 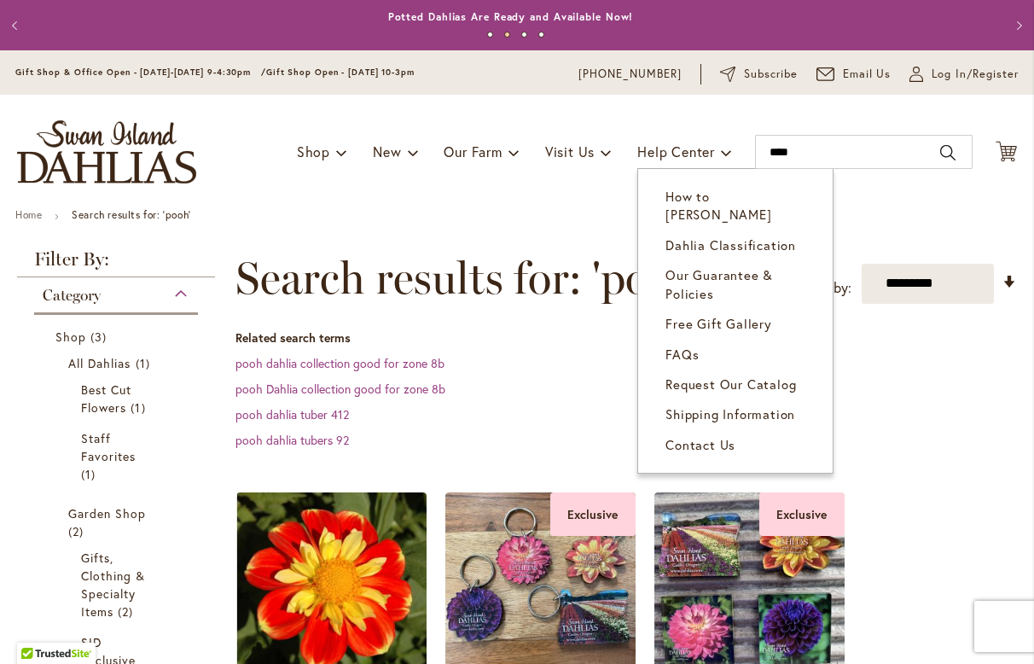 What do you see at coordinates (118, 362) in the screenshot?
I see `a: All Dahlias` at bounding box center [118, 362].